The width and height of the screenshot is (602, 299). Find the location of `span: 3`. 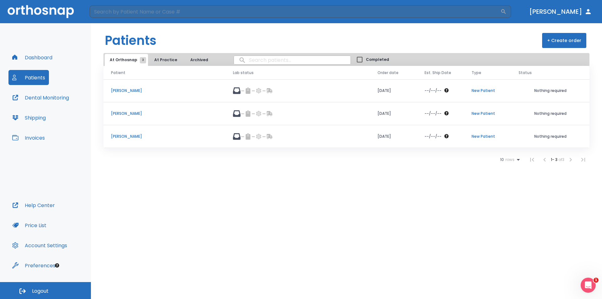

span: 3 is located at coordinates (143, 60).